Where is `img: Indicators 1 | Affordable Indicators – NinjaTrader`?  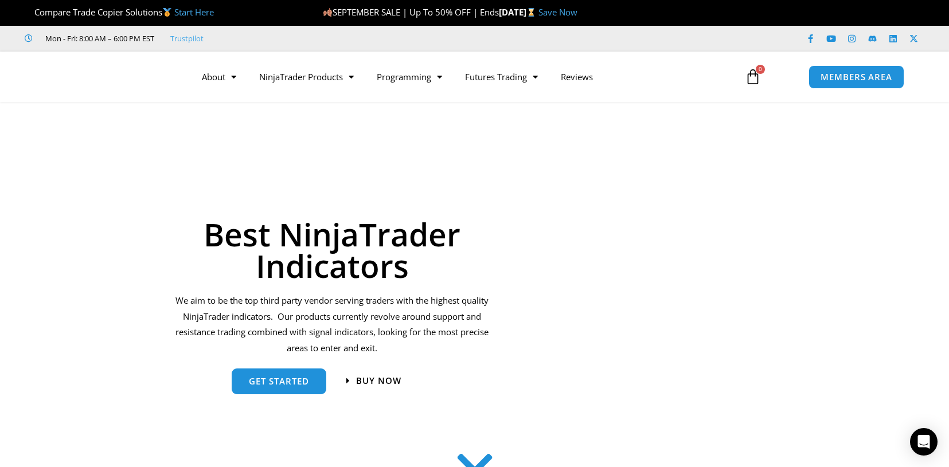
img: Indicators 1 | Affordable Indicators – NinjaTrader is located at coordinates (675, 290).